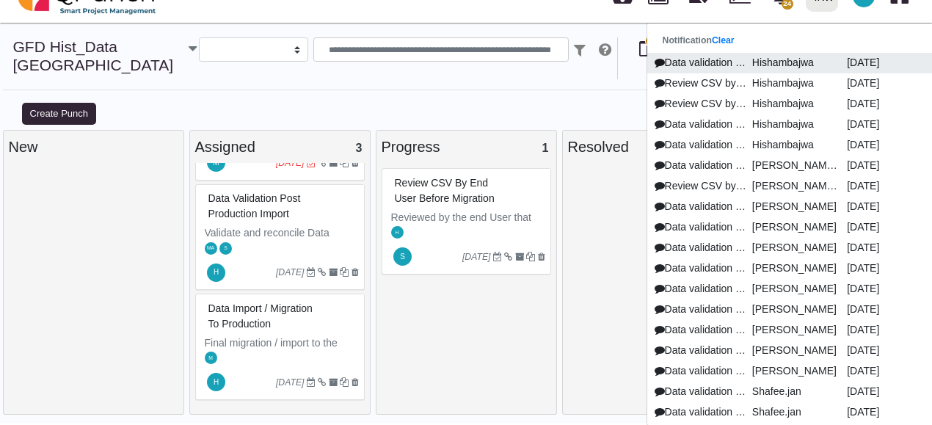  Describe the element at coordinates (545, 147) in the screenshot. I see `span: 1` at that location.